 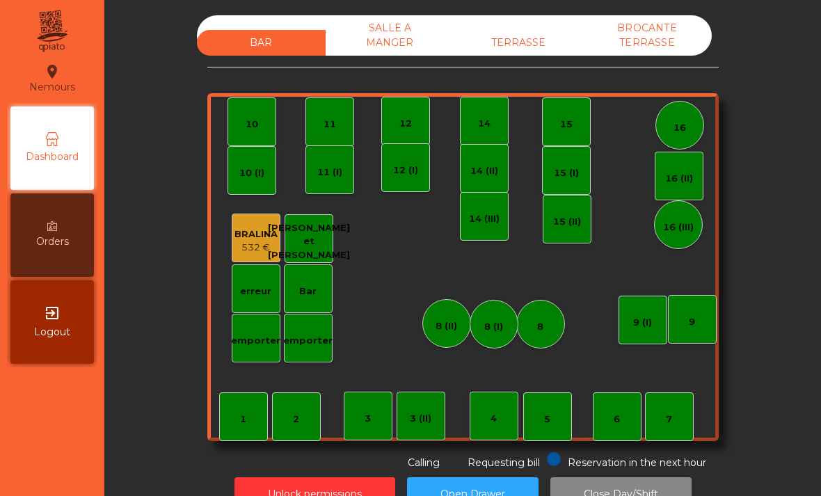 I want to click on div: 2, so click(x=296, y=419).